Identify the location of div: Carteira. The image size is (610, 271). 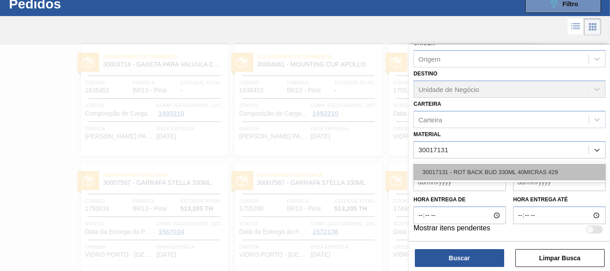
(430, 119).